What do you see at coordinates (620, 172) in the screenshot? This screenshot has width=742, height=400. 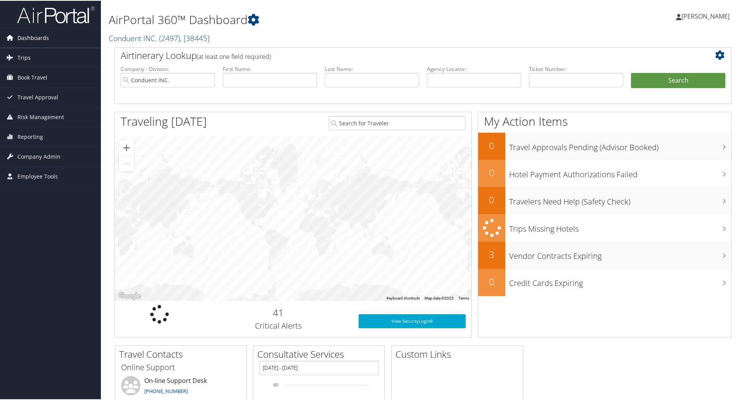 I see `h3: Hotel Payment Authorizations Failed` at bounding box center [620, 172].